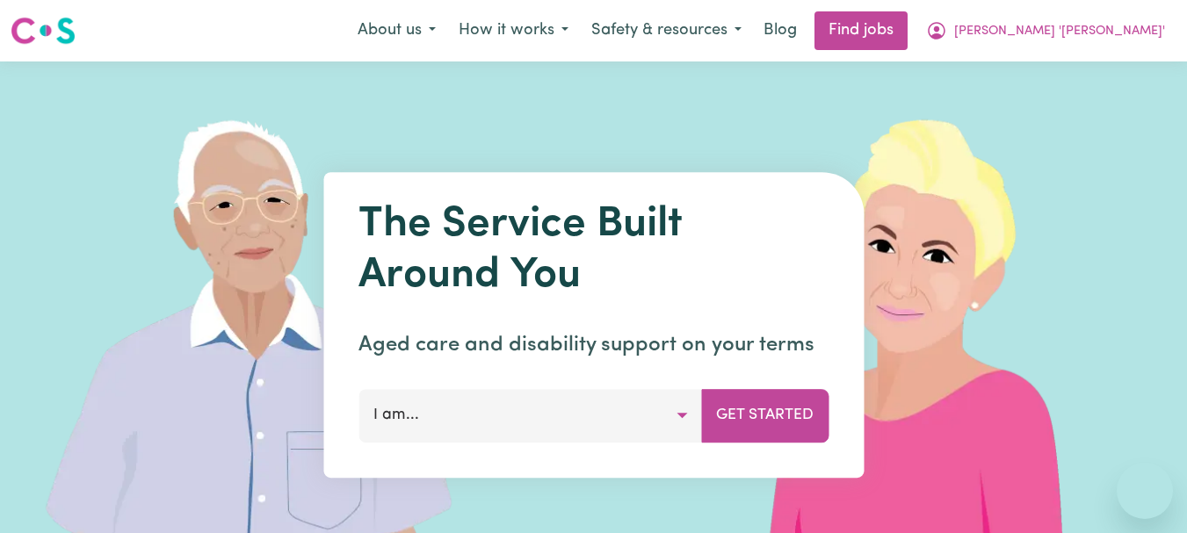 Image resolution: width=1187 pixels, height=533 pixels. What do you see at coordinates (764, 415) in the screenshot?
I see `button: Get Started` at bounding box center [764, 415].